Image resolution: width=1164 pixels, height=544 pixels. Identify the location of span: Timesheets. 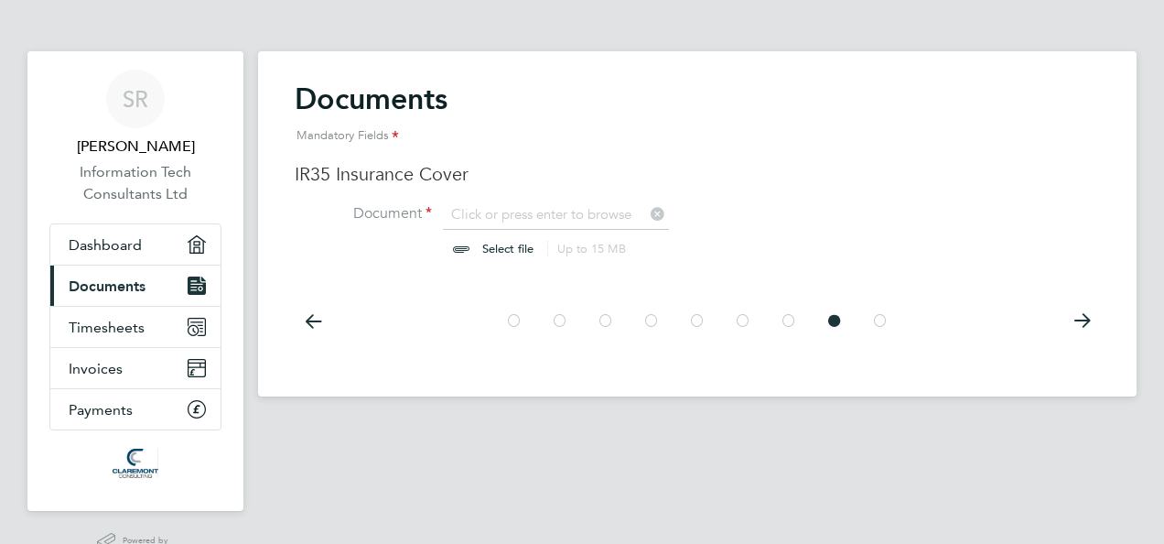
(106, 327).